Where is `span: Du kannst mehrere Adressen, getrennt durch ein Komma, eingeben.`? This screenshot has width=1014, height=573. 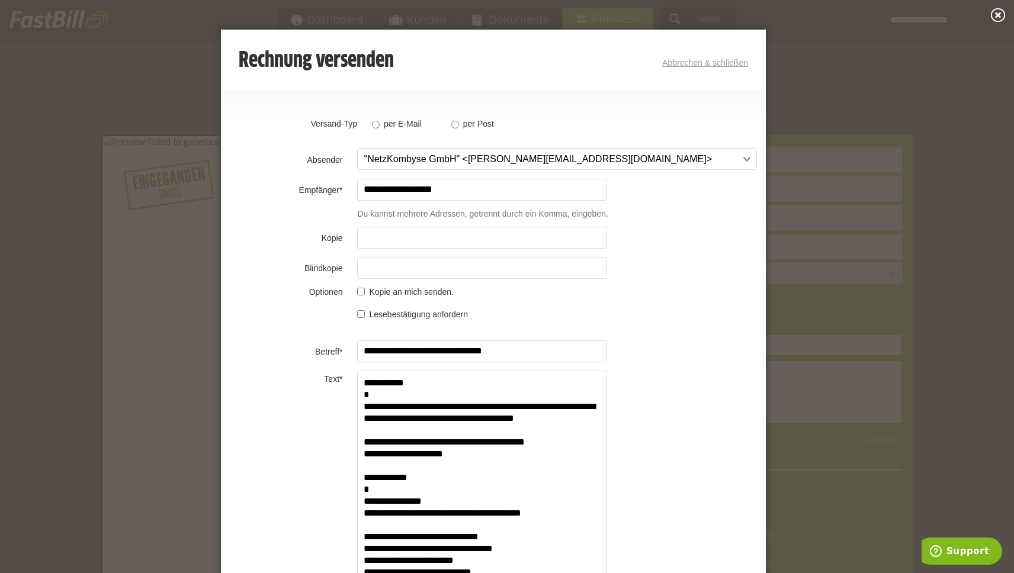 span: Du kannst mehrere Adressen, getrennt durch ein Komma, eingeben. is located at coordinates (482, 214).